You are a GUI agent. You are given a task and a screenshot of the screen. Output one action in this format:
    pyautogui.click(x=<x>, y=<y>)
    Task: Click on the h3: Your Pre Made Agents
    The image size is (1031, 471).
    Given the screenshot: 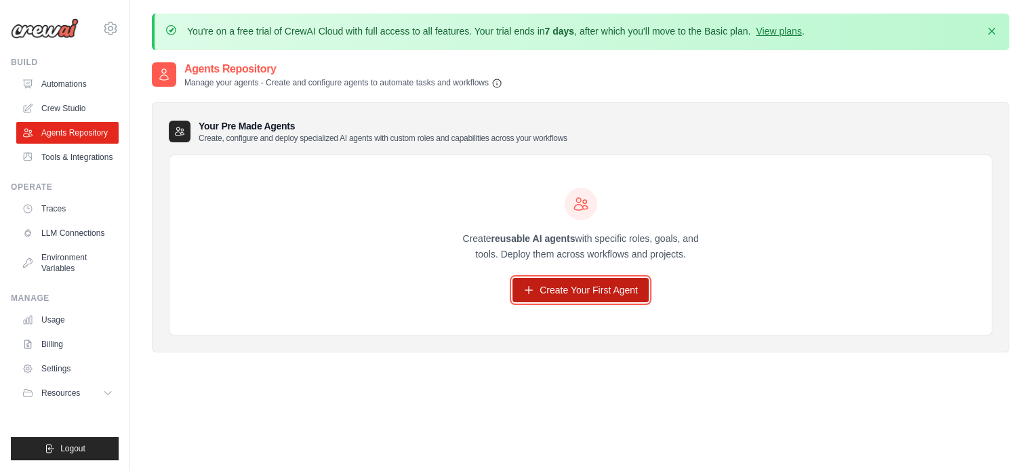 What is the action you would take?
    pyautogui.click(x=383, y=132)
    